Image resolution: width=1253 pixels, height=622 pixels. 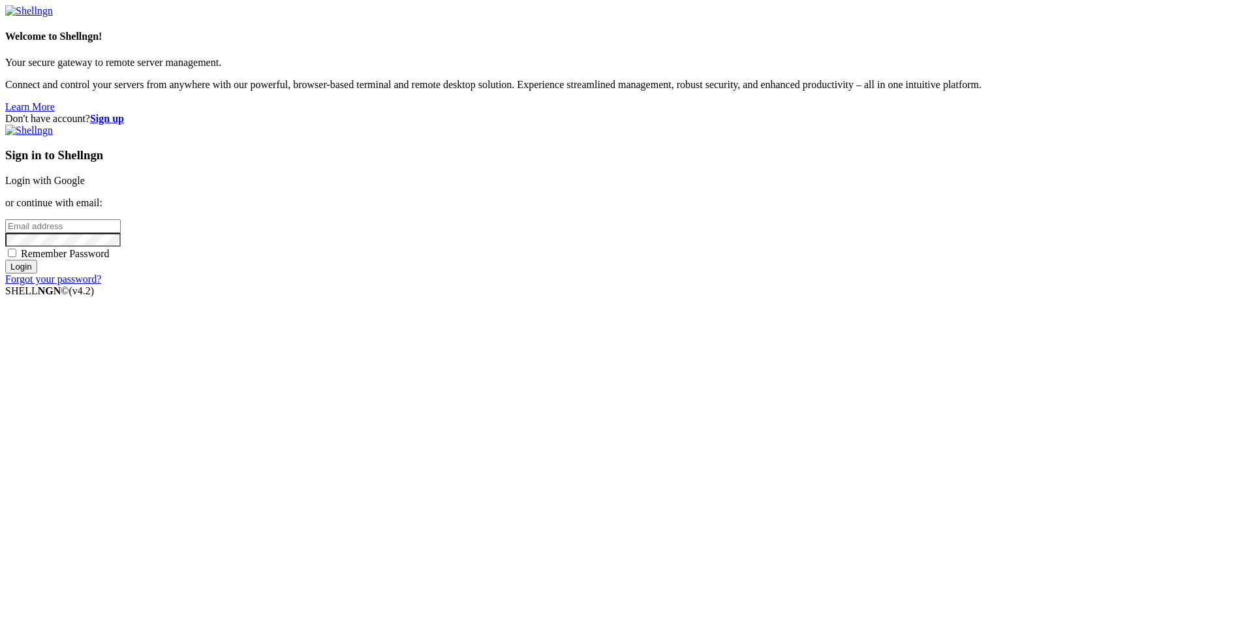 What do you see at coordinates (626, 119) in the screenshot?
I see `div: Don't have account?` at bounding box center [626, 119].